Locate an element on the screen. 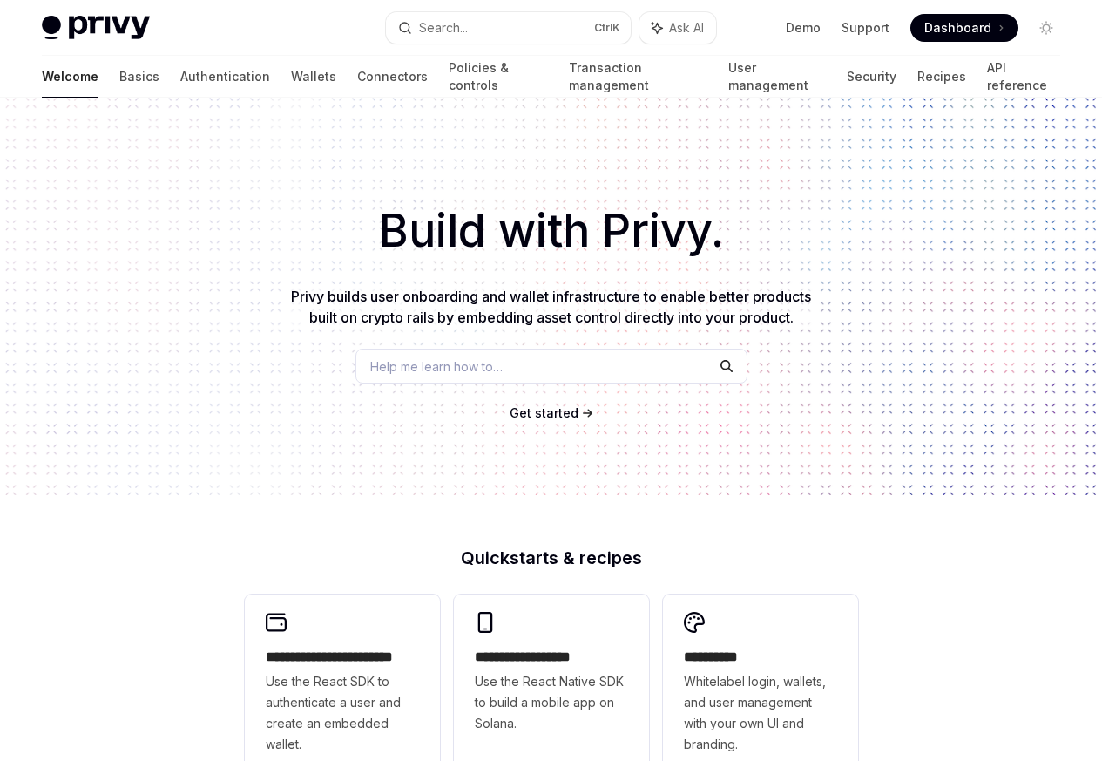 The width and height of the screenshot is (1102, 761). a: User management is located at coordinates (777, 77).